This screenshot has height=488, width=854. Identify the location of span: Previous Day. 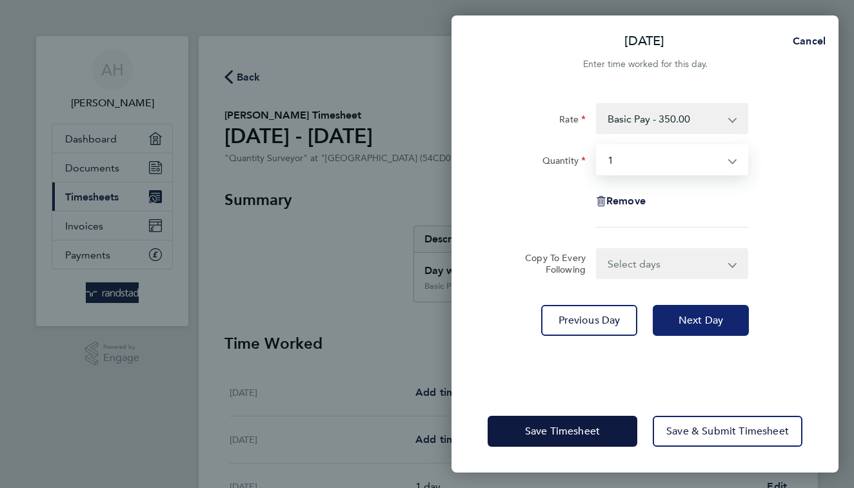
(589, 320).